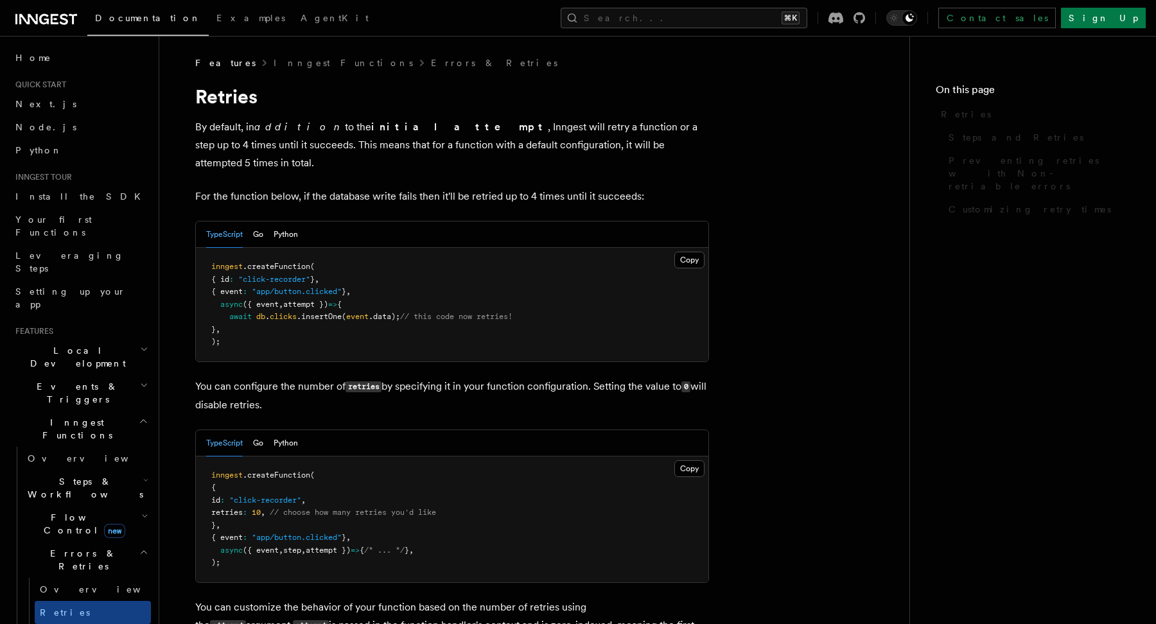  What do you see at coordinates (41, 177) in the screenshot?
I see `span: Inngest tour` at bounding box center [41, 177].